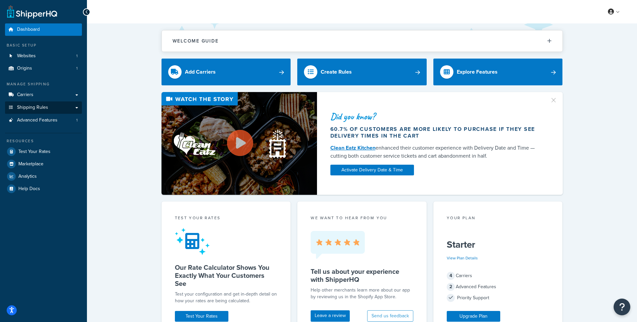 Image resolution: width=637 pixels, height=322 pixels. Describe the element at coordinates (27, 176) in the screenshot. I see `span: Analytics` at that location.